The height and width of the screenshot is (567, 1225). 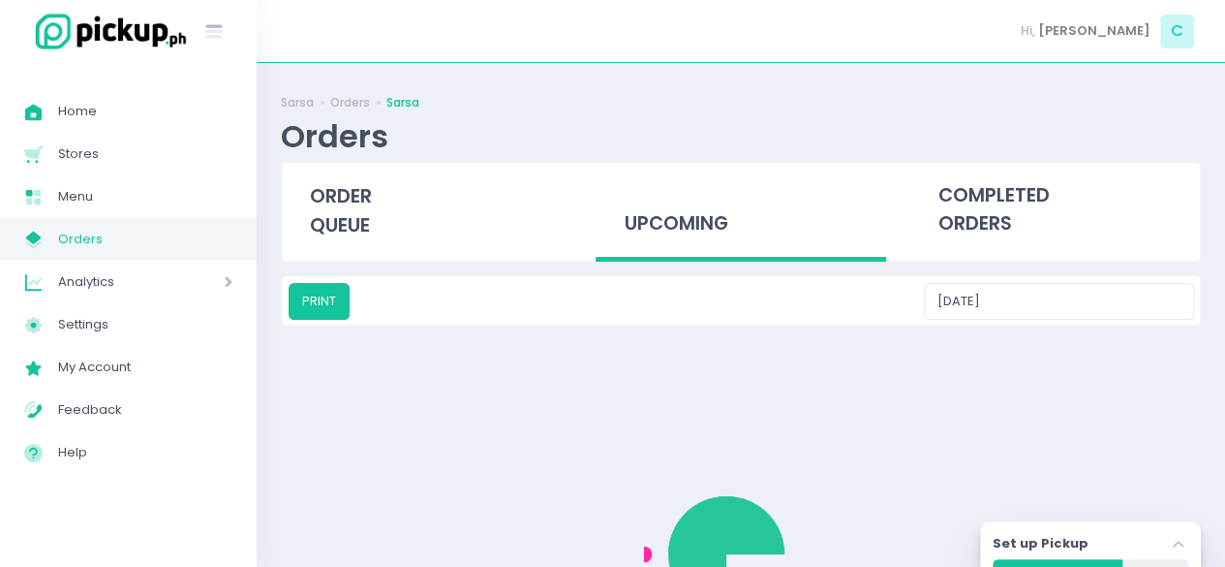 I want to click on span: Feedback, so click(x=145, y=410).